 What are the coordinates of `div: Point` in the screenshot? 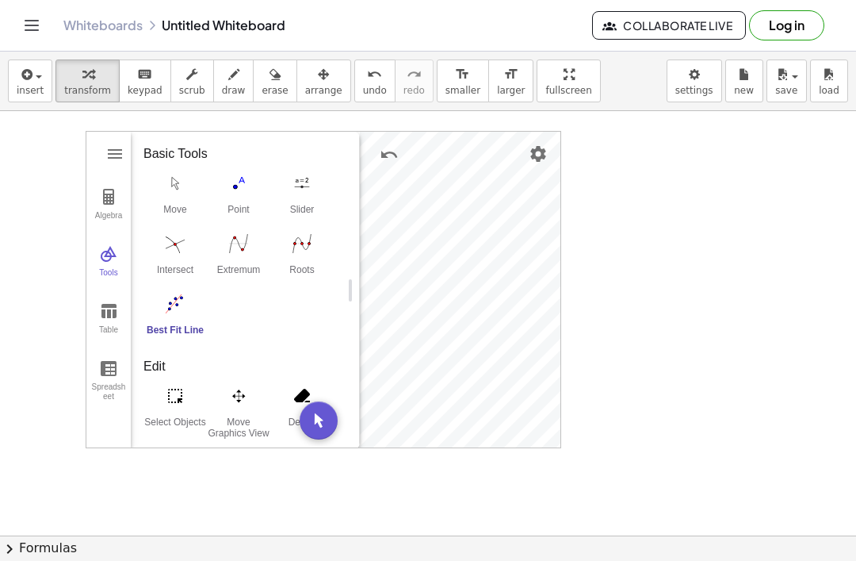 It's located at (239, 215).